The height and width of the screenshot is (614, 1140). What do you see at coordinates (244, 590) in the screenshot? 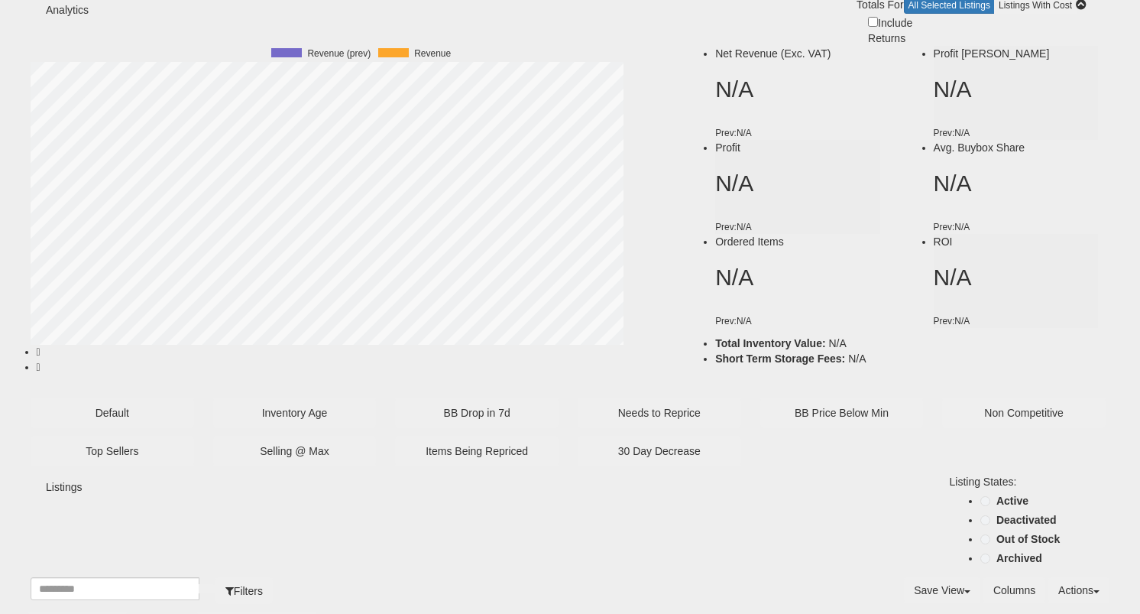
I see `button: Filters` at bounding box center [244, 590].